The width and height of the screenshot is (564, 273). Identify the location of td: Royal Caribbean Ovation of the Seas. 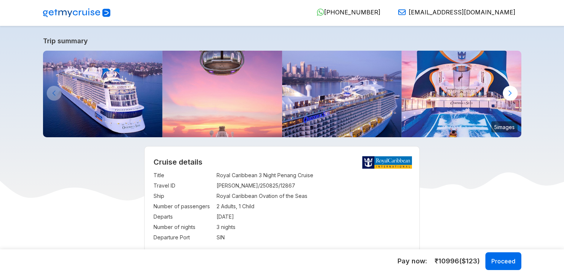
(313, 196).